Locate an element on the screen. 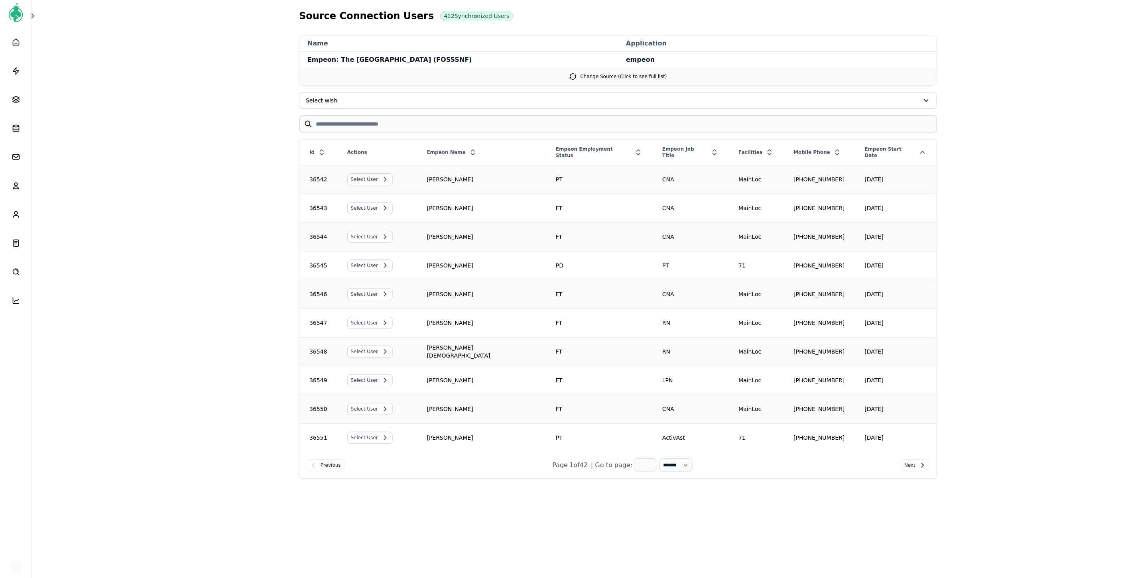  span: Previous is located at coordinates (331, 465).